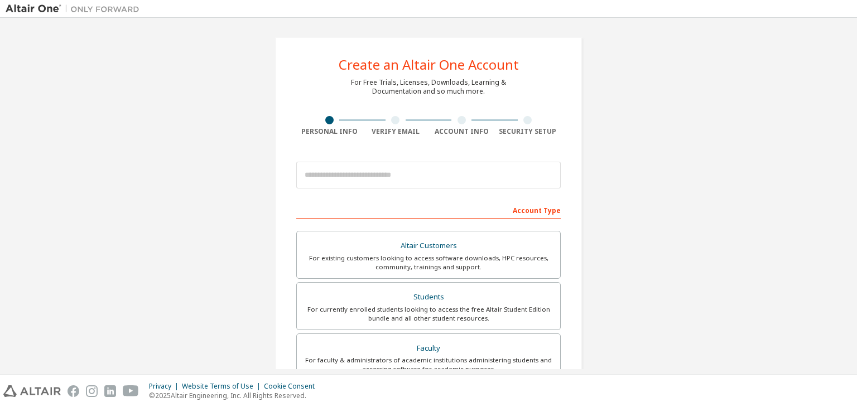 The height and width of the screenshot is (407, 857). What do you see at coordinates (429, 349) in the screenshot?
I see `div: Faculty` at bounding box center [429, 349].